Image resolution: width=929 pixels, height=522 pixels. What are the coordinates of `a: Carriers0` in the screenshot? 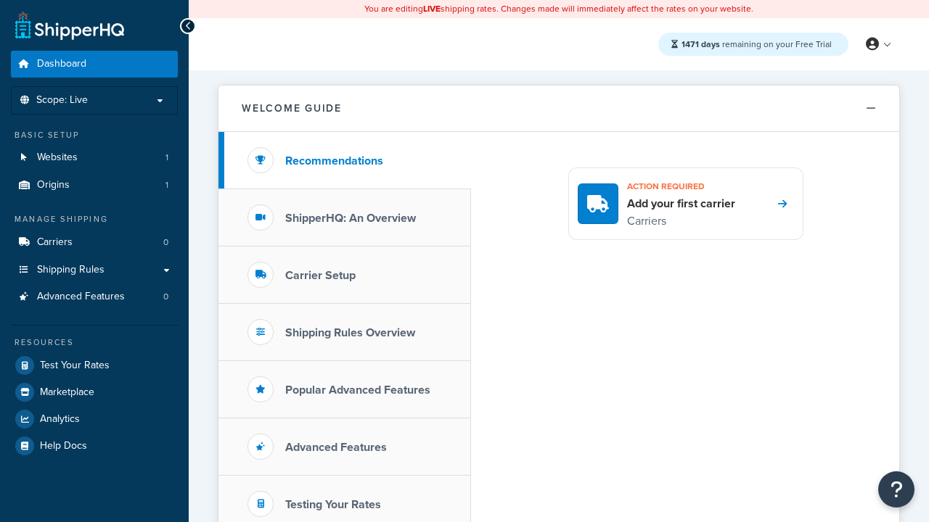 It's located at (94, 242).